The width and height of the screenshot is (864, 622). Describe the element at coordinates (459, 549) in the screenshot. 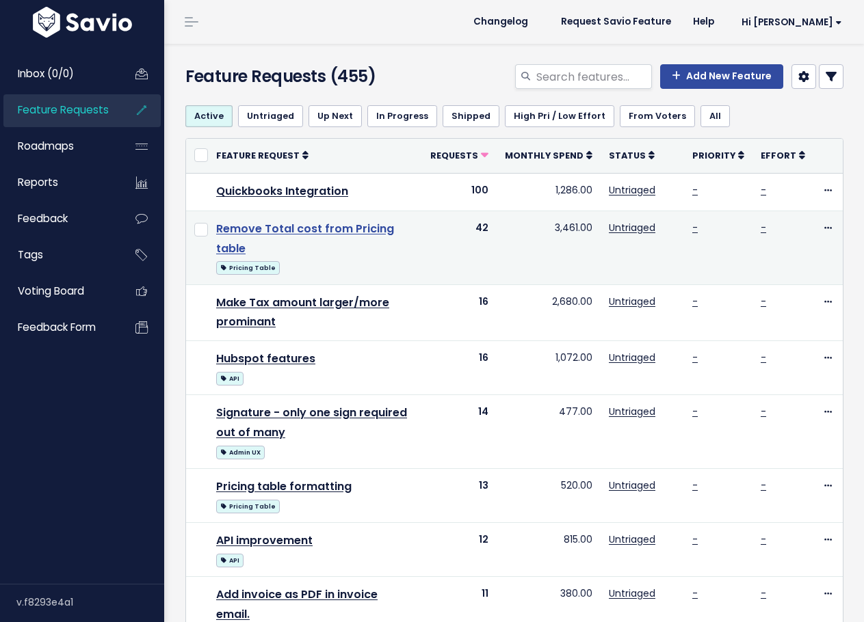

I see `td: 12` at that location.